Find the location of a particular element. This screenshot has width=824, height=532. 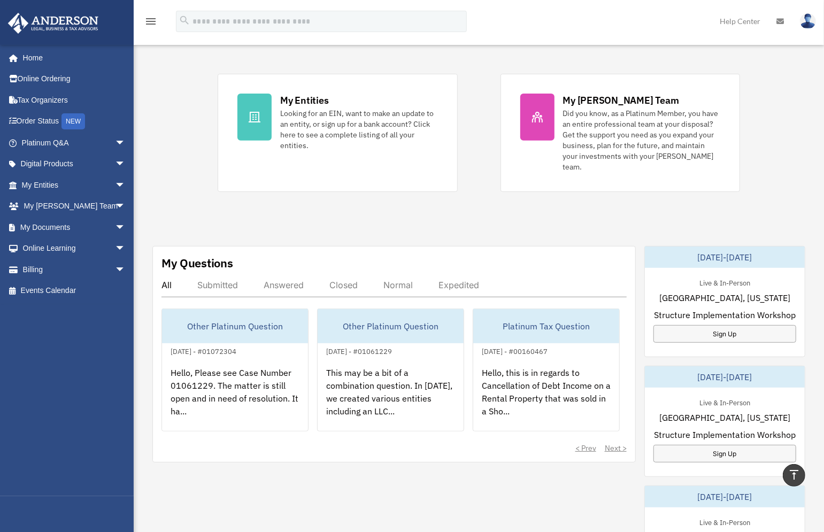

div: My Questions is located at coordinates (197, 263).